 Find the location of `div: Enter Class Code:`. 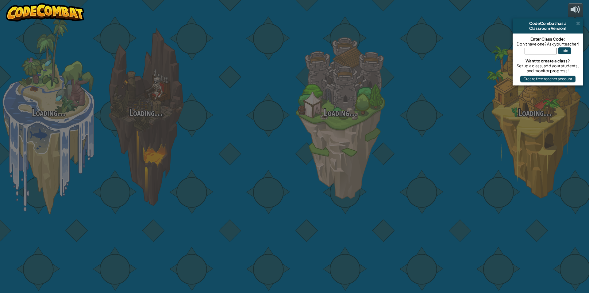

div: Enter Class Code: is located at coordinates (548, 39).